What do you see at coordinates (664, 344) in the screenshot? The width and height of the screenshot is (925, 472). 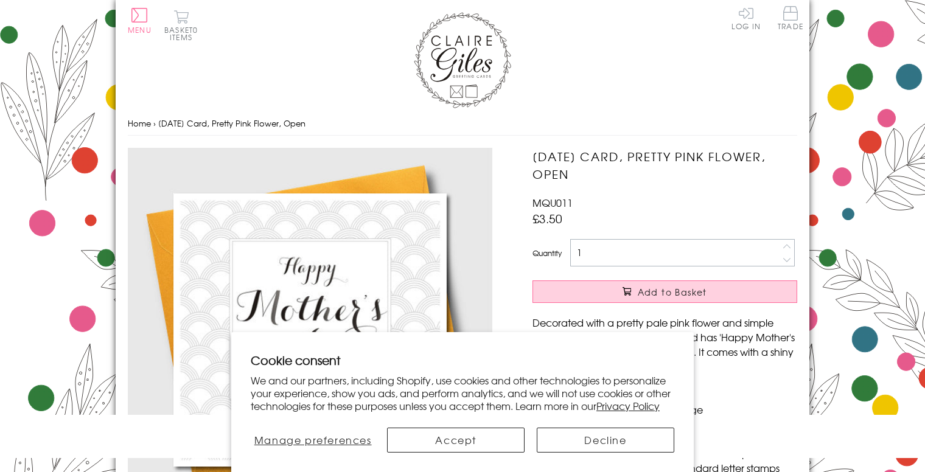 I see `p: Decorated with a pretty pale pink flower and simple geometric arches, this elegant card has 'Happ...` at bounding box center [664, 344].